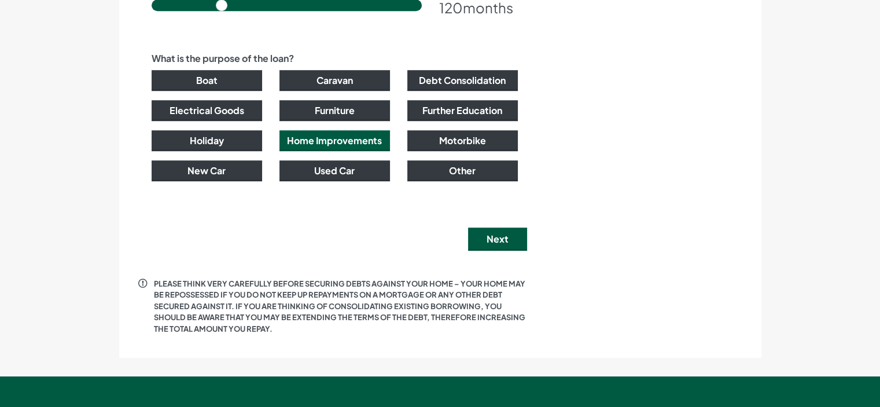  I want to click on p: PLEASE THINK VERY CAREFULLY BEFORE SECURING DEBTS AGAINST YOUR HOME – YOUR HOME MAY BE REPOSSESSE..., so click(340, 307).